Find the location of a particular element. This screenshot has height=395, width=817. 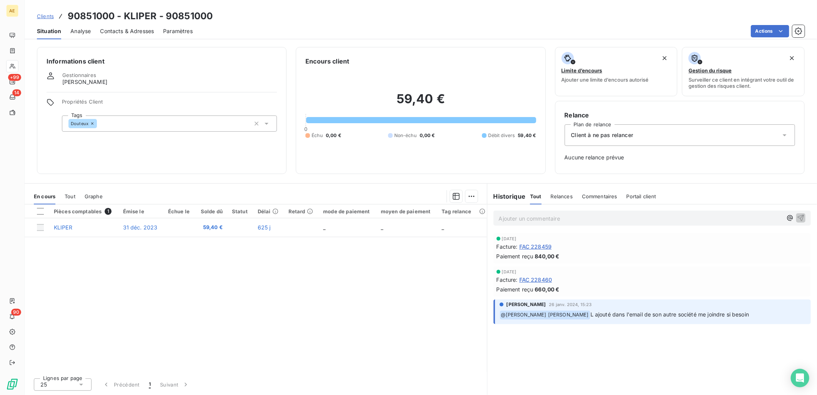

span: 26 janv. 2024, 15:23 is located at coordinates (571, 304).